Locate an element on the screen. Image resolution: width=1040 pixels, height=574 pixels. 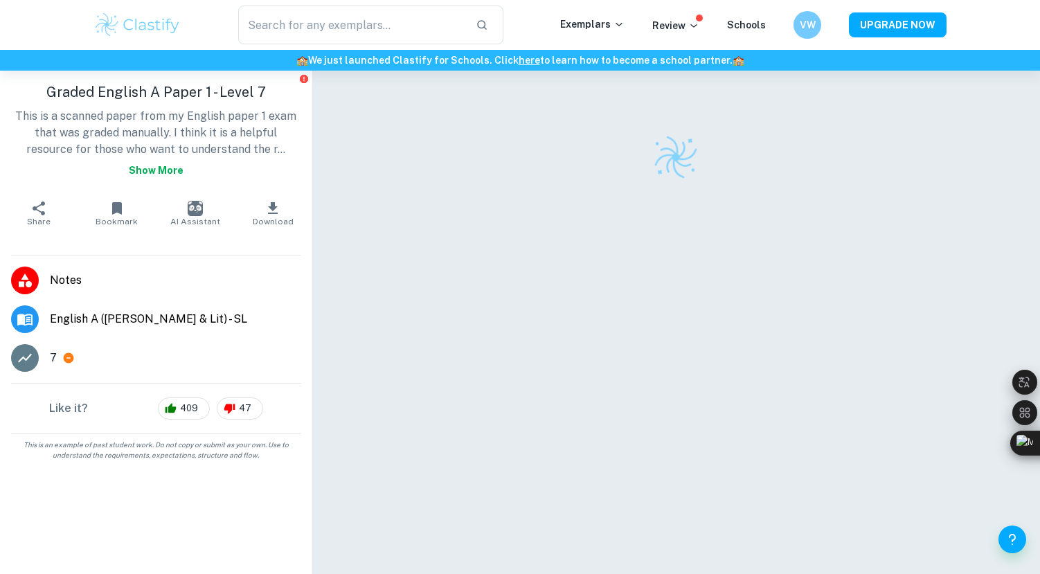
button: Report issue is located at coordinates (304, 78).